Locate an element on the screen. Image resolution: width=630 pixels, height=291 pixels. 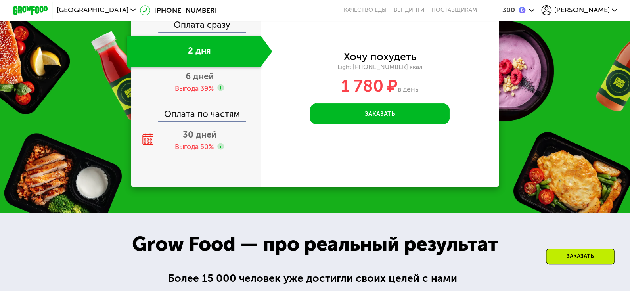
span: 30 дней is located at coordinates (199, 134).